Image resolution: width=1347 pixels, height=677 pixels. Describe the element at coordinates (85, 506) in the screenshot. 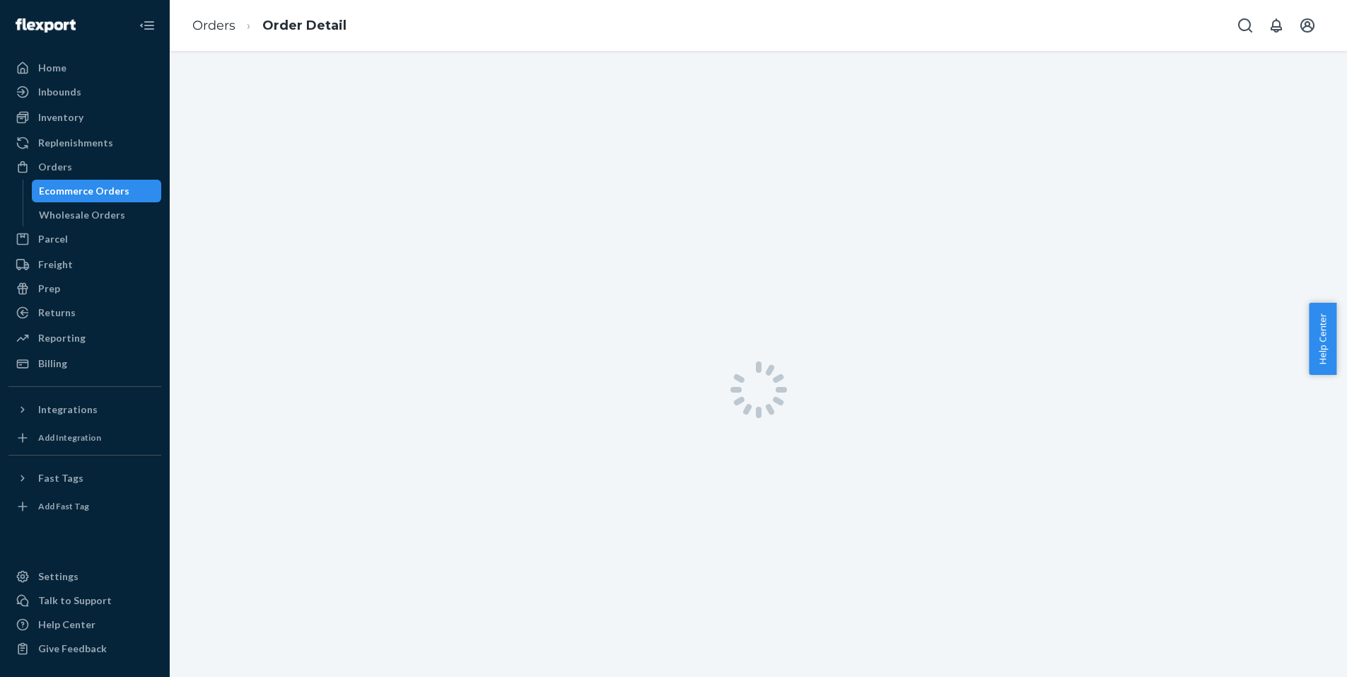

I see `a: Add Fast Tag` at that location.